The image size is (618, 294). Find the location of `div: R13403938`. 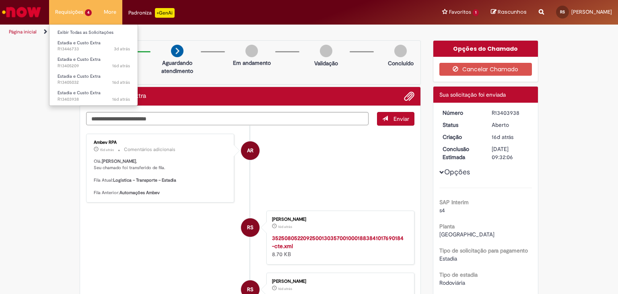

div: R13403938 is located at coordinates (510, 113).